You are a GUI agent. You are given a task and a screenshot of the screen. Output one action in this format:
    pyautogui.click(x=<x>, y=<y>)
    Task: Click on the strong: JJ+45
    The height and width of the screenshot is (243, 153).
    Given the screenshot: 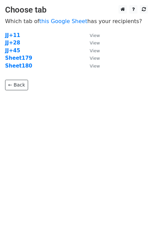 What is the action you would take?
    pyautogui.click(x=13, y=51)
    